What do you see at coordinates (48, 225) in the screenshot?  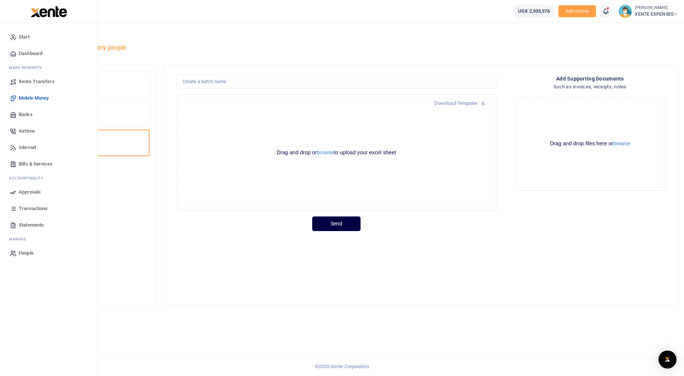 I see `a: Statements` at bounding box center [48, 225].